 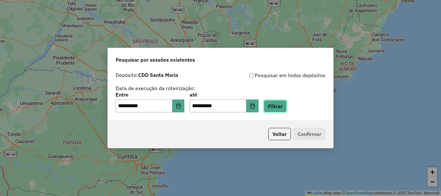 I want to click on label: Depósito:, so click(x=147, y=75).